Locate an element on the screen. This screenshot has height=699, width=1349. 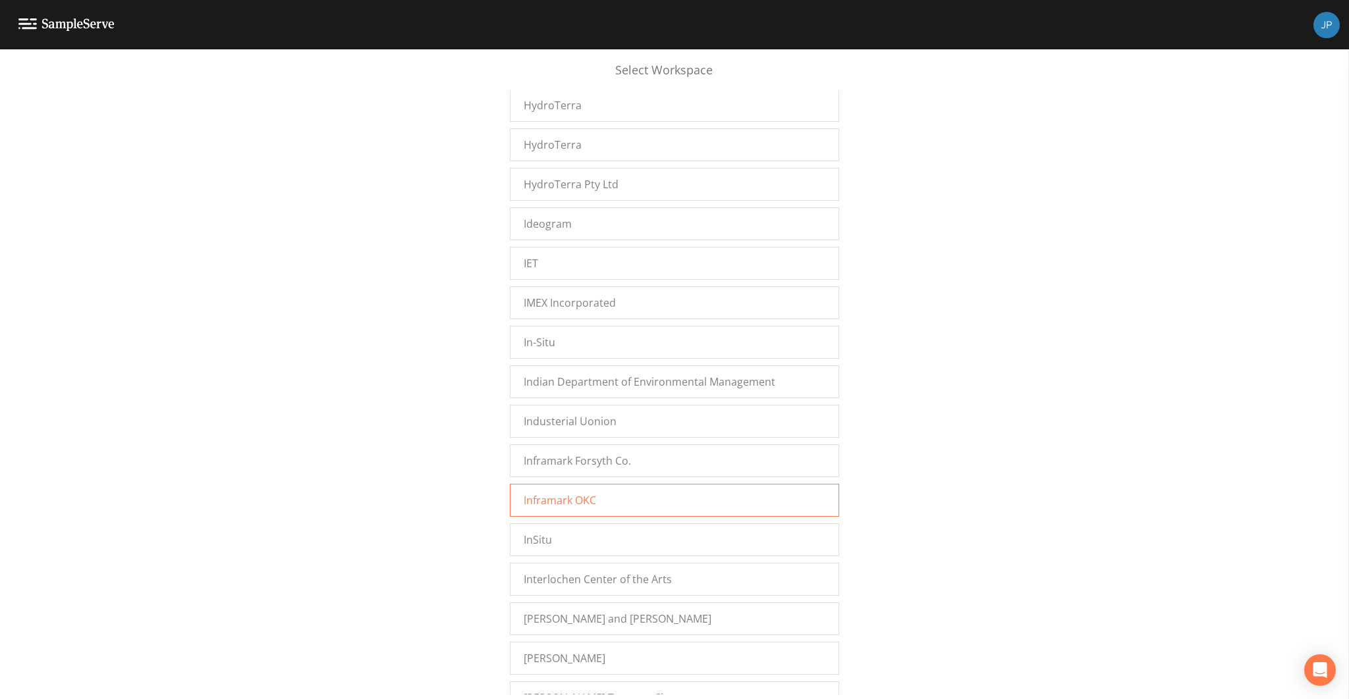
span: Inframark OKC is located at coordinates (560, 501).